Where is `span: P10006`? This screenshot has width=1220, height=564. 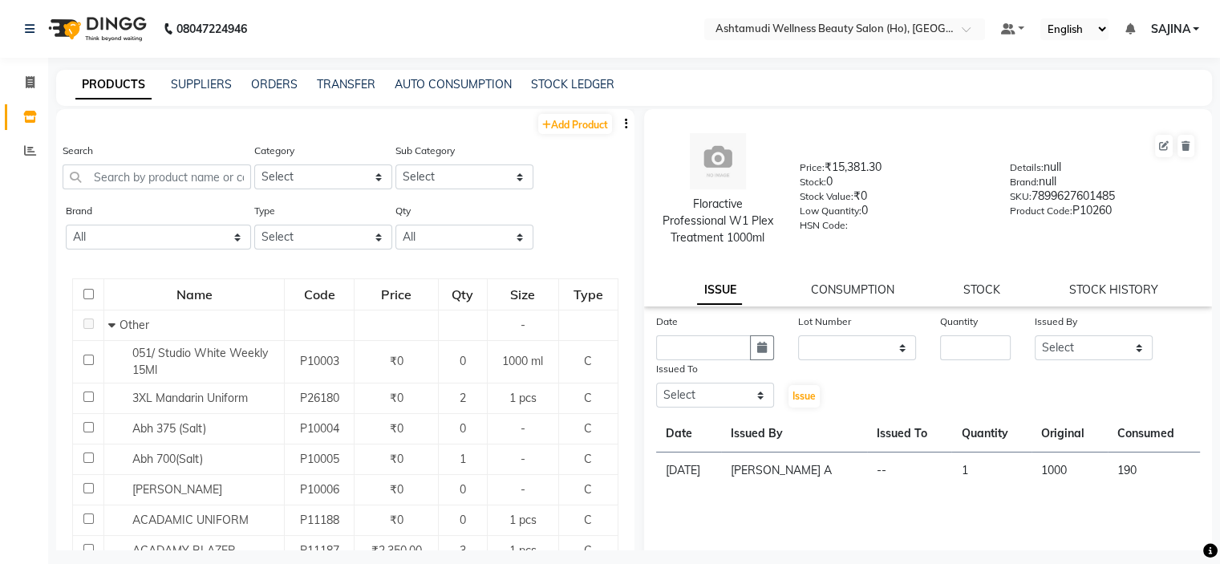 span: P10006 is located at coordinates (319, 489).